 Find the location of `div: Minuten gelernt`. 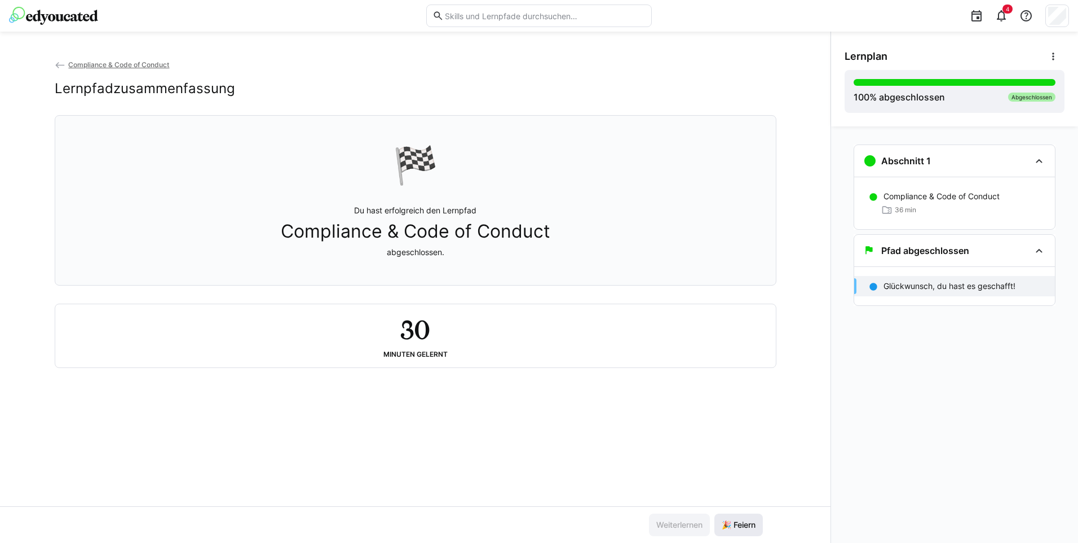

div: Minuten gelernt is located at coordinates (416, 354).